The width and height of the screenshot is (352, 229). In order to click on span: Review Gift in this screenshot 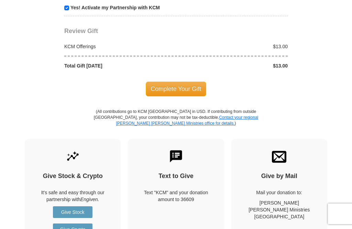, I will do `click(81, 31)`.